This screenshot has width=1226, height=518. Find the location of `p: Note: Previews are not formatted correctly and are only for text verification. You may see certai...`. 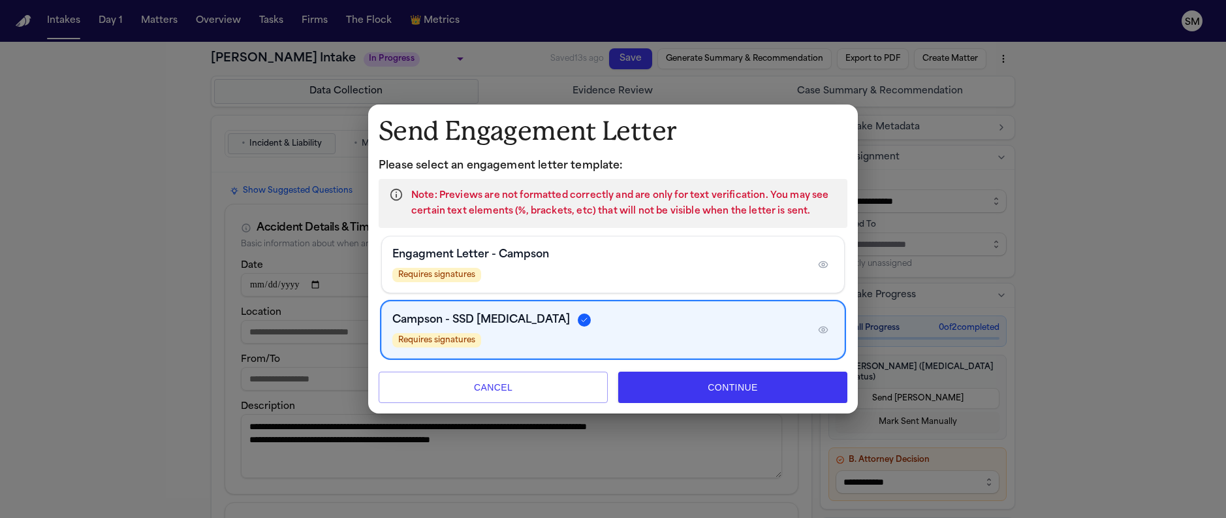

p: Note: Previews are not formatted correctly and are only for text verification. You may see certai... is located at coordinates (624, 204).